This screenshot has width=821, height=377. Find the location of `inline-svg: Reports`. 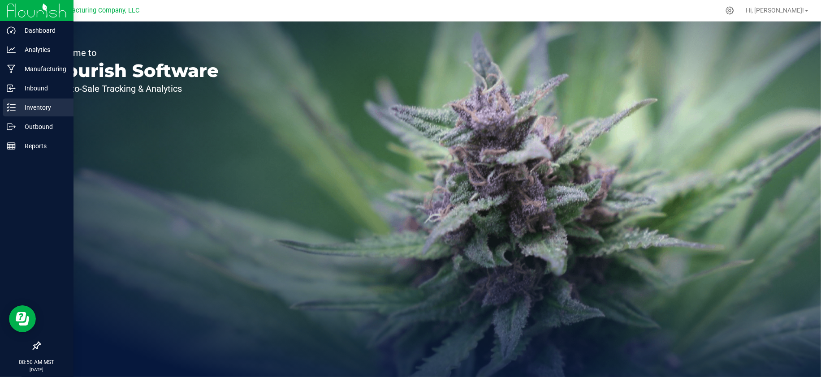

inline-svg: Reports is located at coordinates (11, 146).